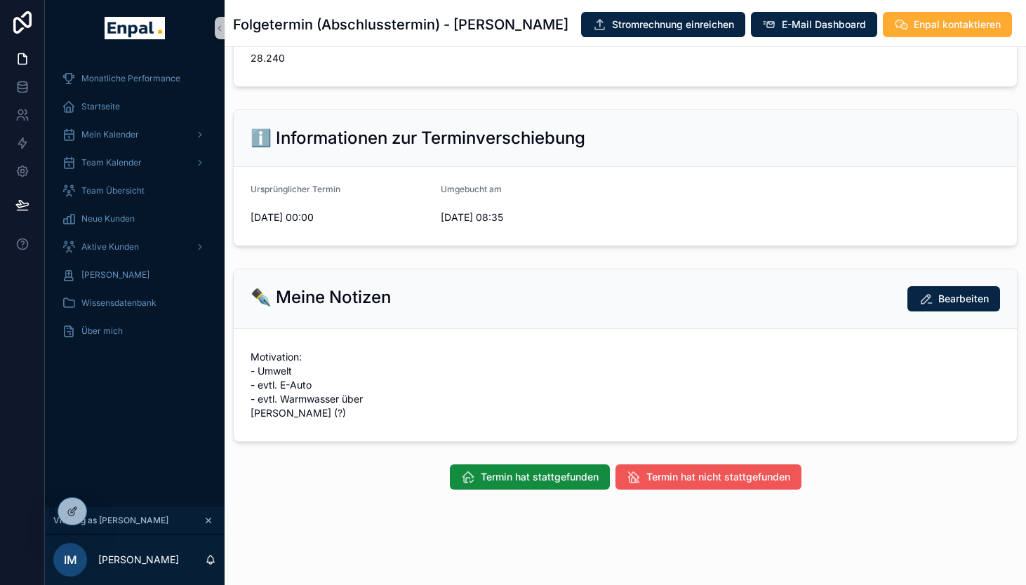 The width and height of the screenshot is (1026, 585). I want to click on a: Wissensdatenbank, so click(135, 303).